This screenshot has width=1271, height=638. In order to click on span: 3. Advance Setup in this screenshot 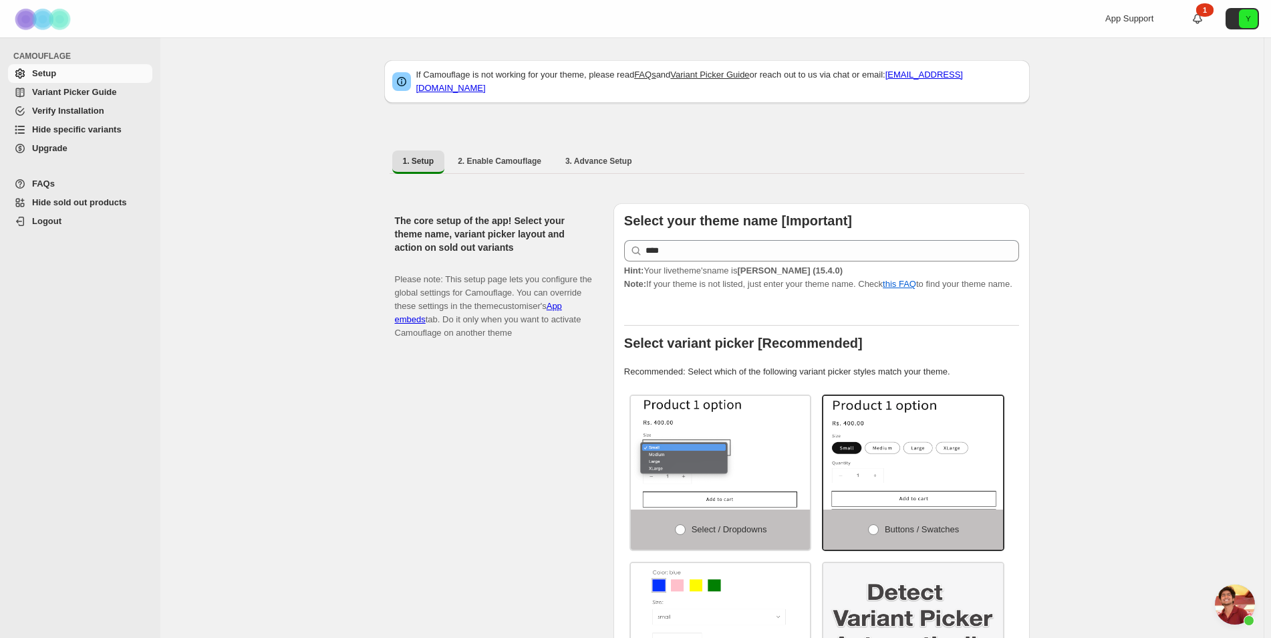, I will do `click(599, 161)`.